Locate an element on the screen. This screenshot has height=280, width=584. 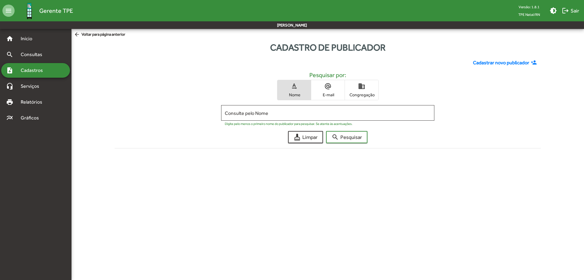
button: Limpar is located at coordinates (305, 137).